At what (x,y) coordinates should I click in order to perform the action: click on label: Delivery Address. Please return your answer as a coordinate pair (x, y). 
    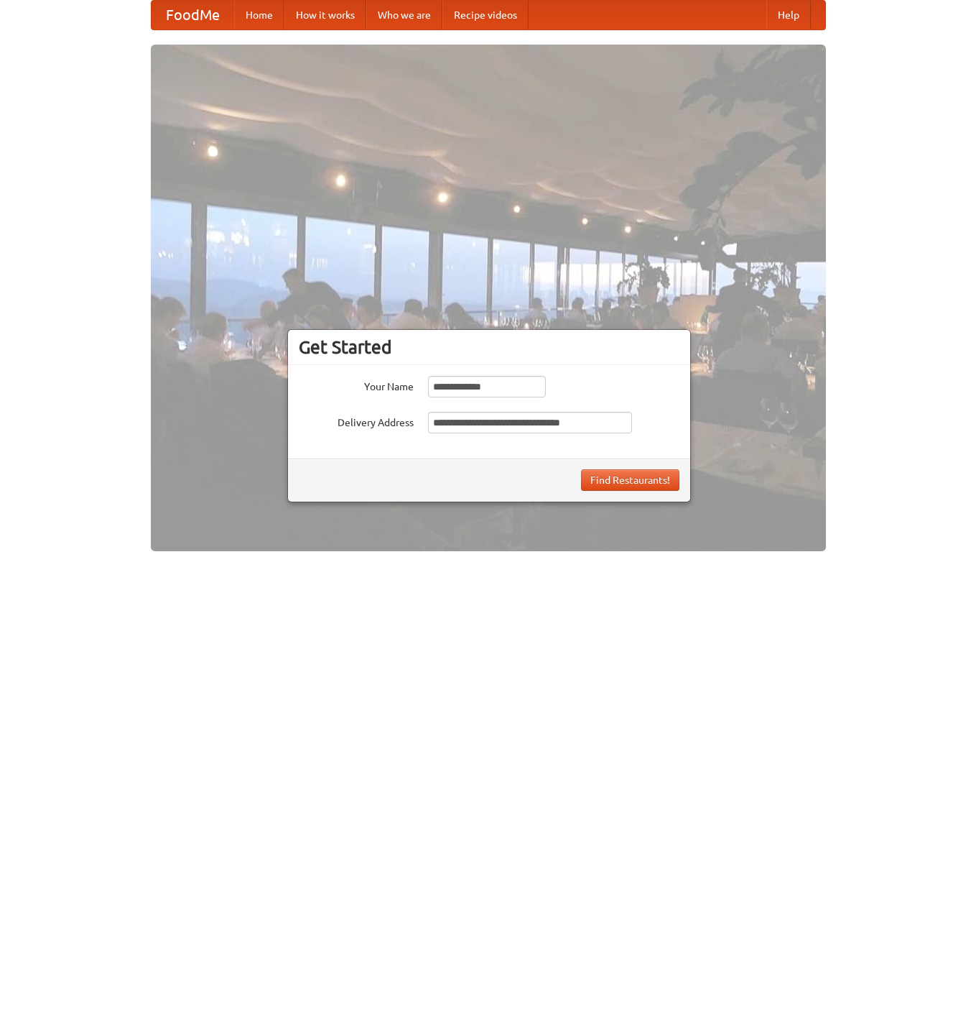
    Looking at the image, I should click on (356, 420).